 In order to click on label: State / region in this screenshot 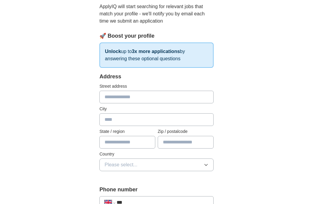, I will do `click(127, 132)`.